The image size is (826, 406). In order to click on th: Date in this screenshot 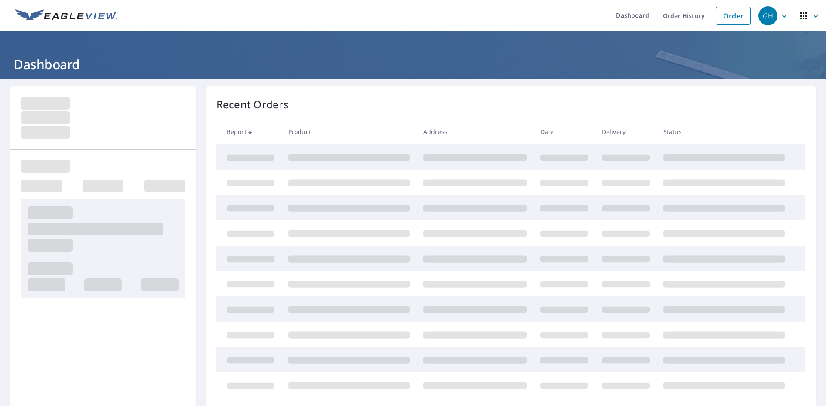, I will do `click(564, 132)`.